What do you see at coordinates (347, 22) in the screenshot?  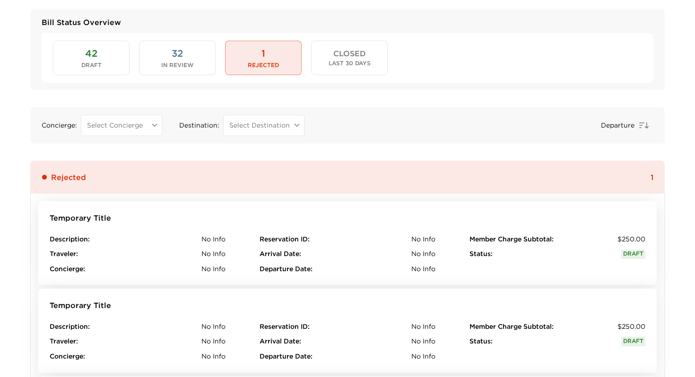 I see `span: Bill Status Overview` at bounding box center [347, 22].